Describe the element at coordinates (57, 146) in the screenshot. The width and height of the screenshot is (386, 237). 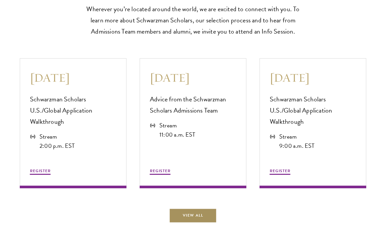
I see `div: 2:00 p.m. EST` at that location.